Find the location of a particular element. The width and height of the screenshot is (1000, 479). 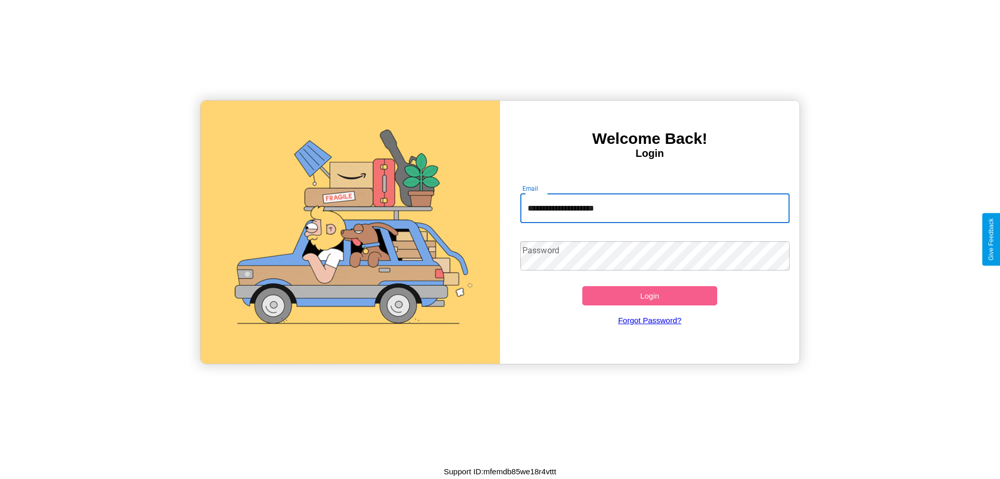

label: Email is located at coordinates (530, 188).